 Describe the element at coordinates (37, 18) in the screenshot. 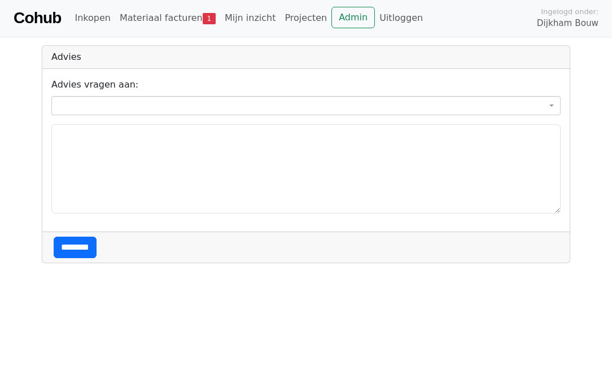

I see `a: Cohub` at that location.